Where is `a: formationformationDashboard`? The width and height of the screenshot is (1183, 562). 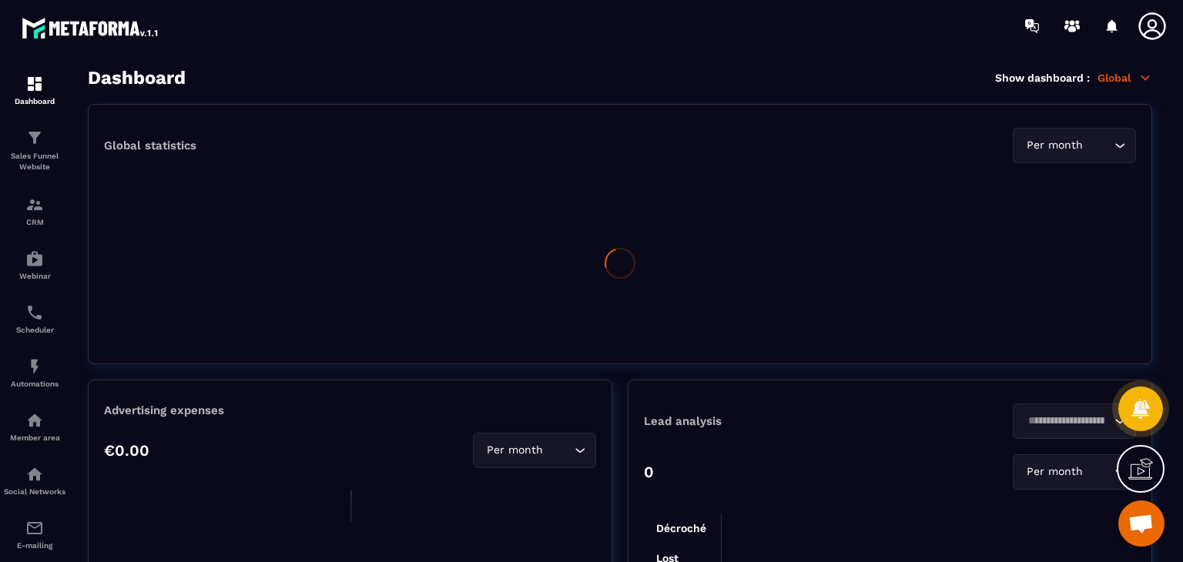 a: formationformationDashboard is located at coordinates (35, 90).